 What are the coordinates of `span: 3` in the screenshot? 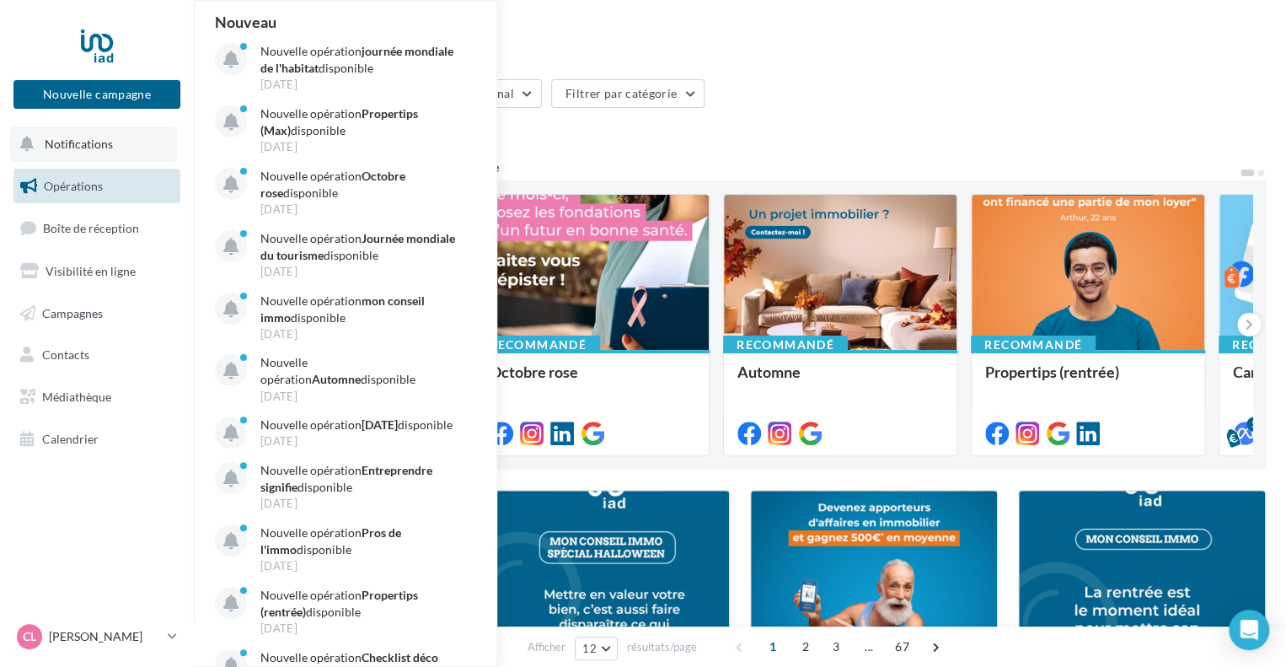 It's located at (836, 647).